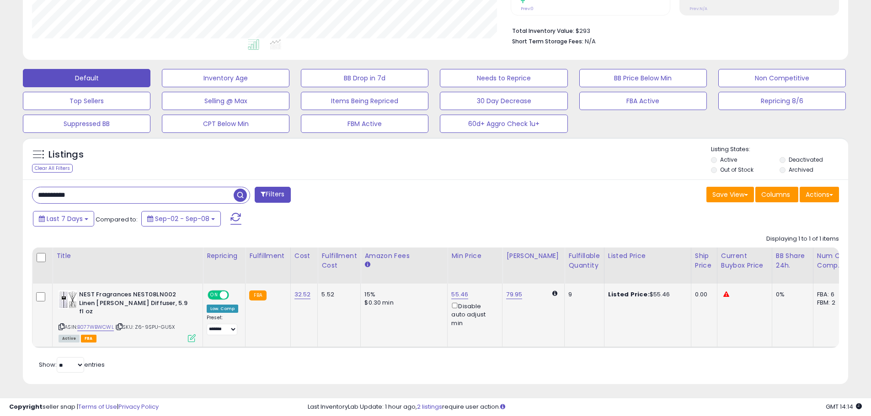  What do you see at coordinates (72, 365) in the screenshot?
I see `span: Show: entries` at bounding box center [72, 365].